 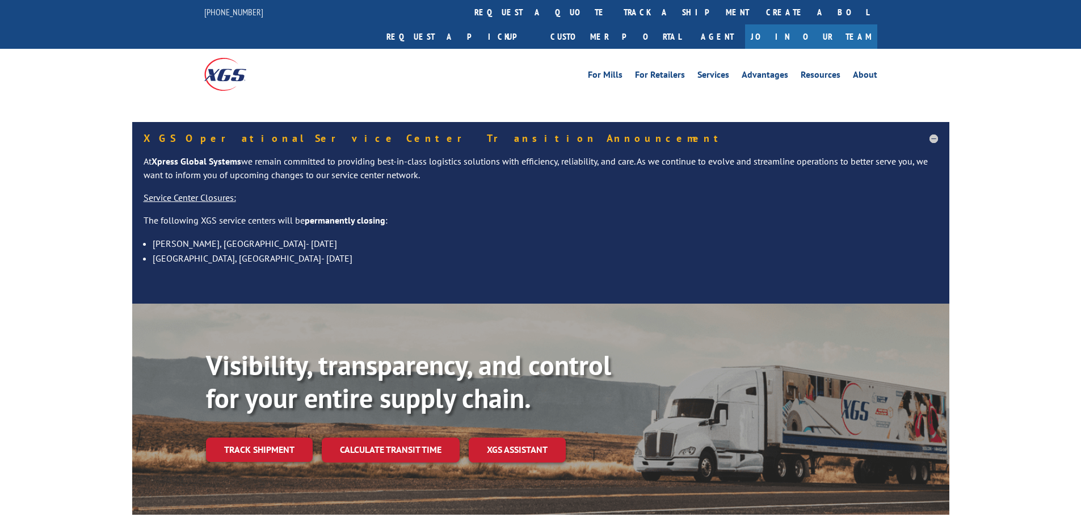 What do you see at coordinates (820, 77) in the screenshot?
I see `a: Resources` at bounding box center [820, 77].